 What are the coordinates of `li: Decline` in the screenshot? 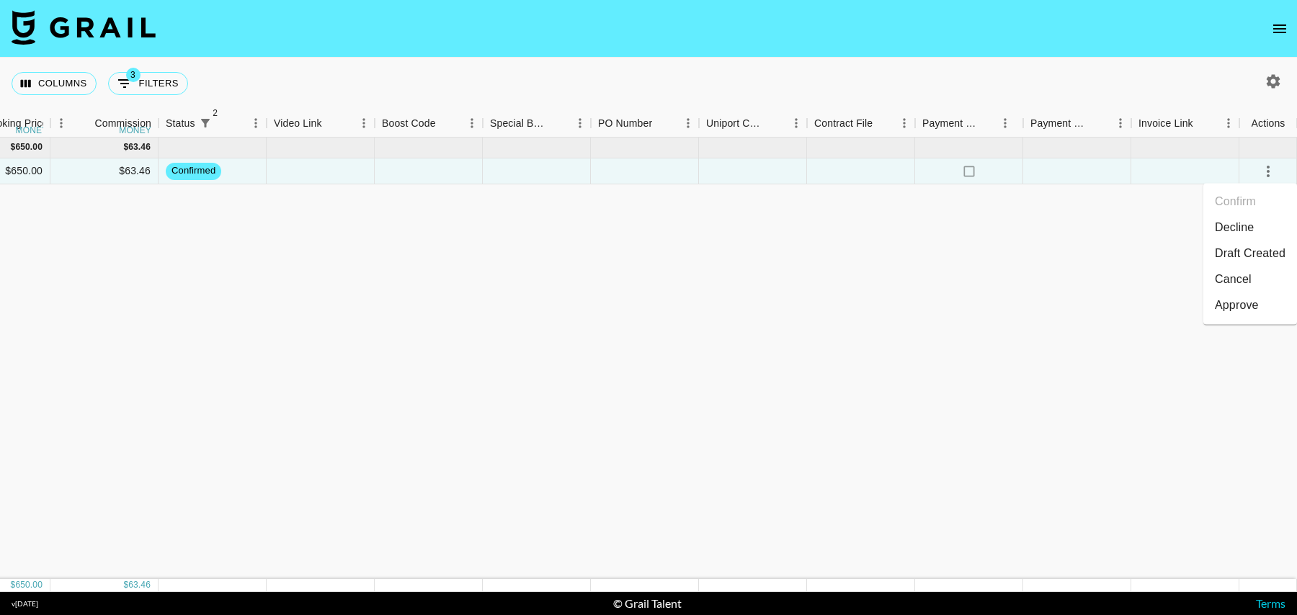 It's located at (1250, 228).